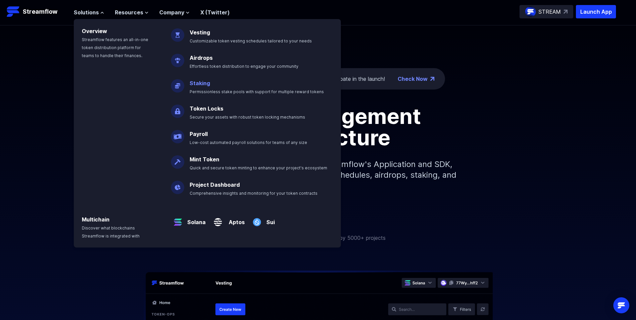 This screenshot has height=320, width=636. What do you see at coordinates (352, 238) in the screenshot?
I see `p: Trusted by 5000+ projects` at bounding box center [352, 238].